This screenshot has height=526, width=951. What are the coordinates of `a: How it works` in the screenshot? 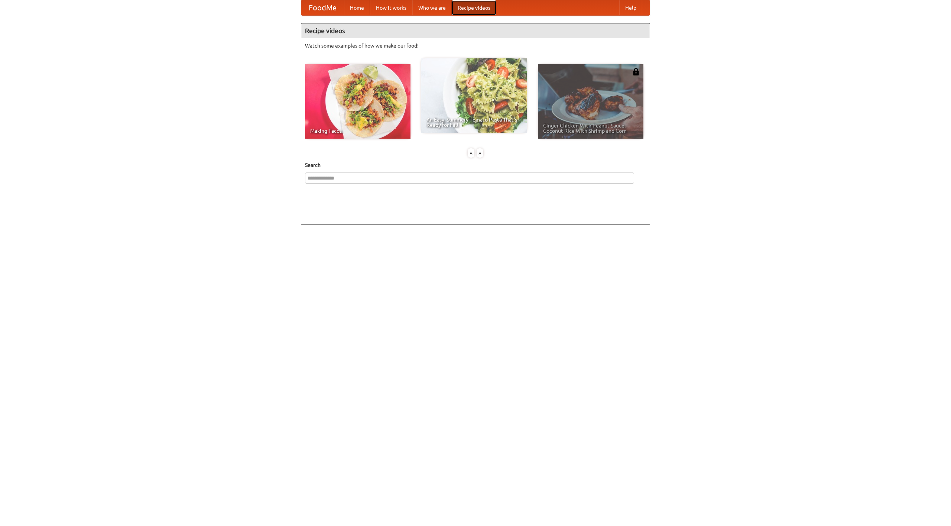 It's located at (391, 8).